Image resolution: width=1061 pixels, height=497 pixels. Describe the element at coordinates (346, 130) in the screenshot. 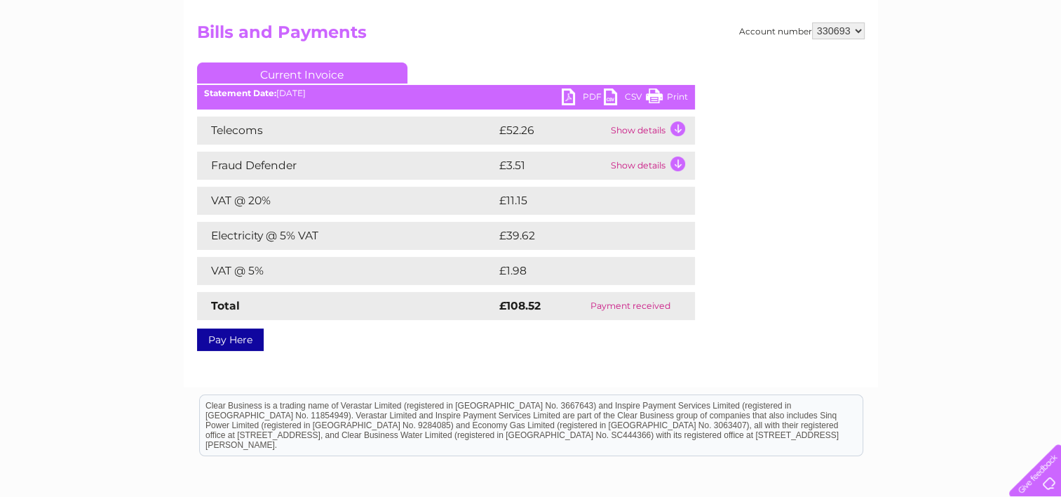

I see `td: Telecoms` at that location.